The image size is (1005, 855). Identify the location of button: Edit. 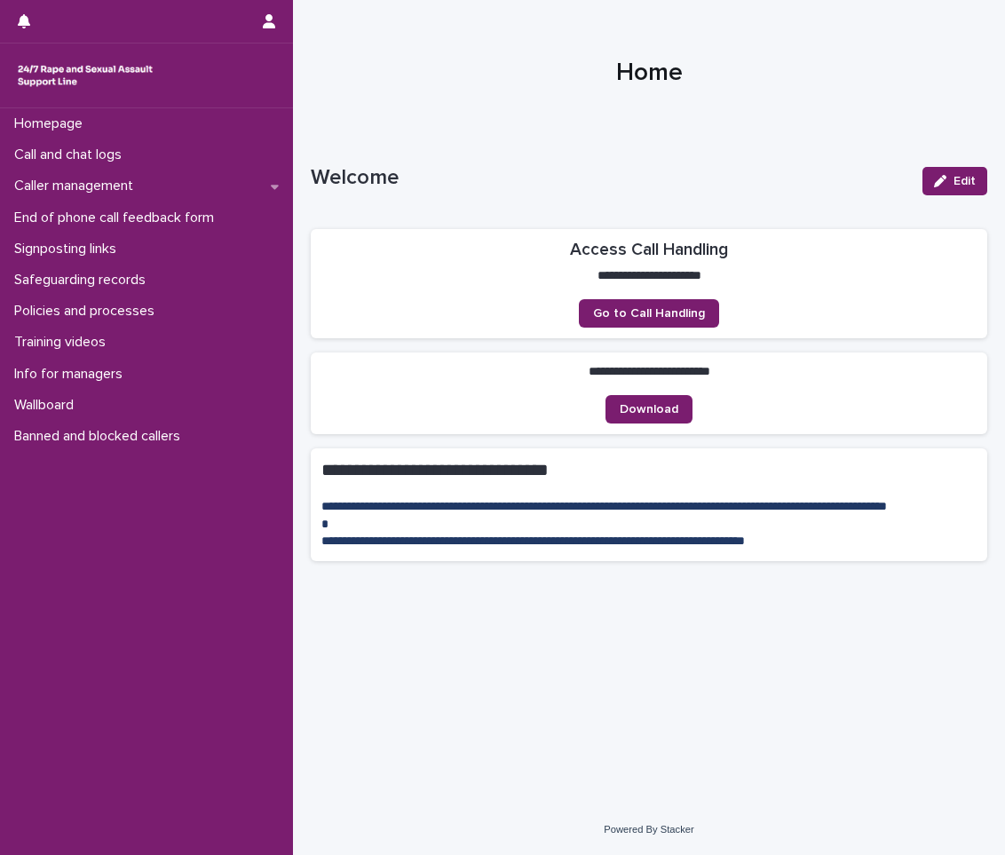
(955, 181).